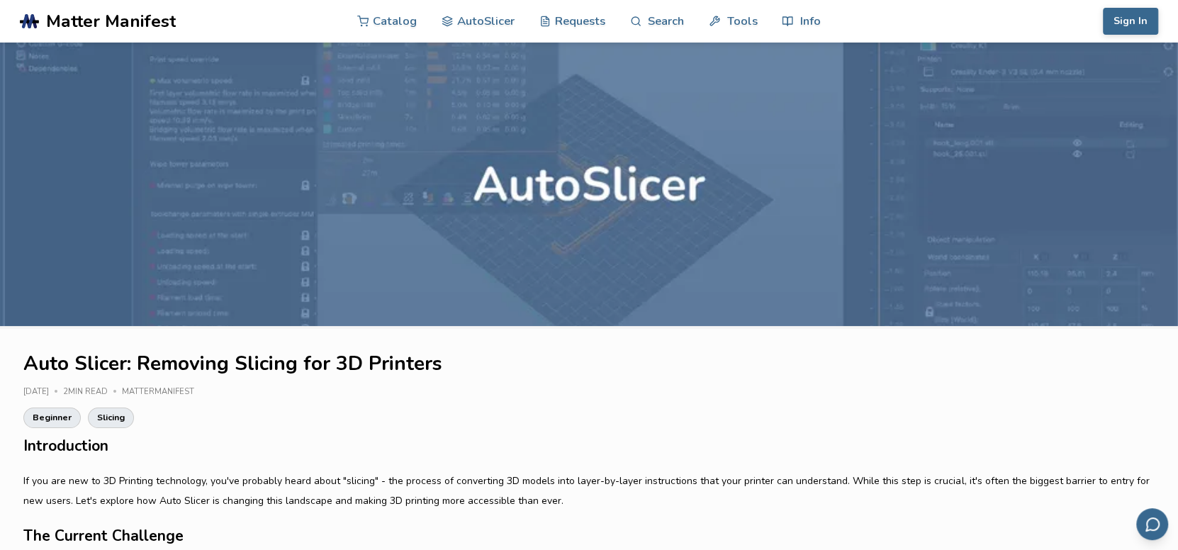 The image size is (1178, 550). Describe the element at coordinates (589, 536) in the screenshot. I see `h2: The Current Challenge` at that location.